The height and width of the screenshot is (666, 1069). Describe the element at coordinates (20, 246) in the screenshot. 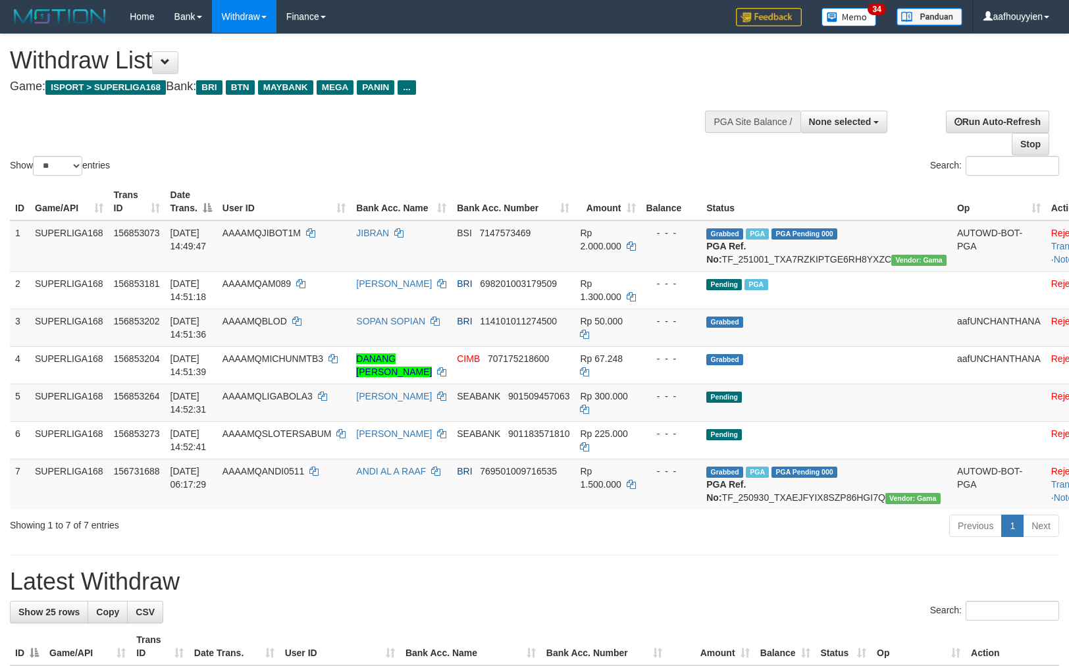

I see `td: 1` at that location.